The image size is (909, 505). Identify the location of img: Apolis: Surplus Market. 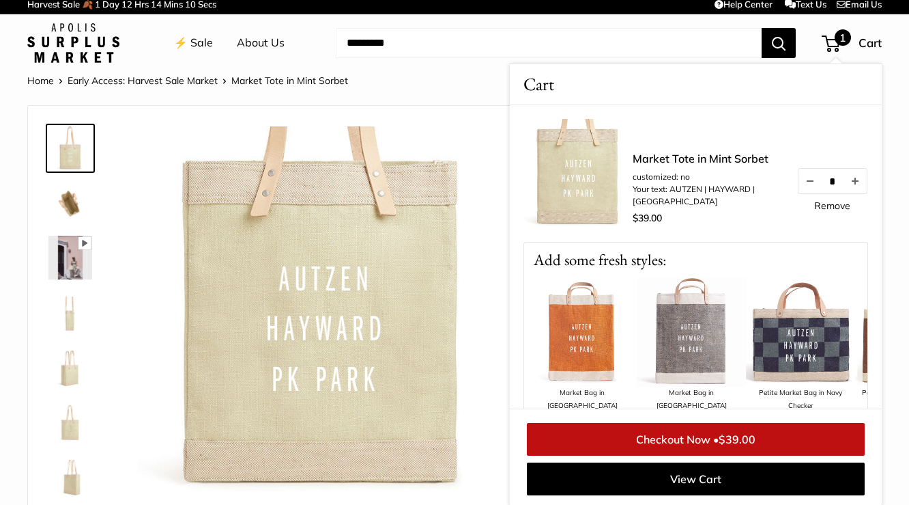
(73, 43).